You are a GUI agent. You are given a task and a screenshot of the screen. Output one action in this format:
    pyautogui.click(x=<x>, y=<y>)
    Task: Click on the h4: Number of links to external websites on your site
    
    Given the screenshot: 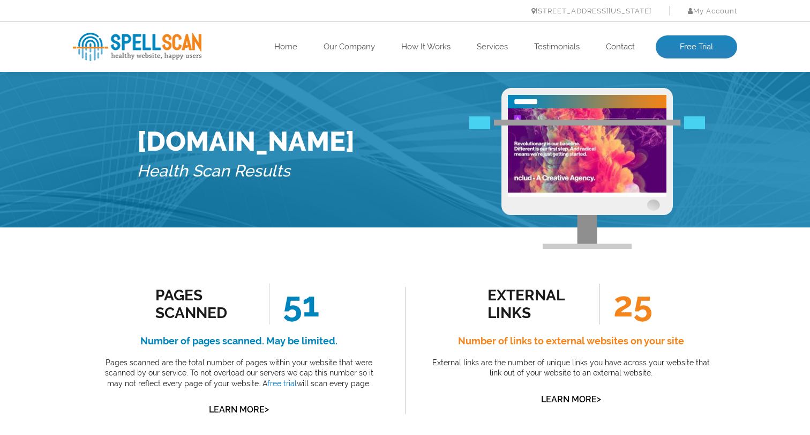 What is the action you would take?
    pyautogui.click(x=571, y=341)
    